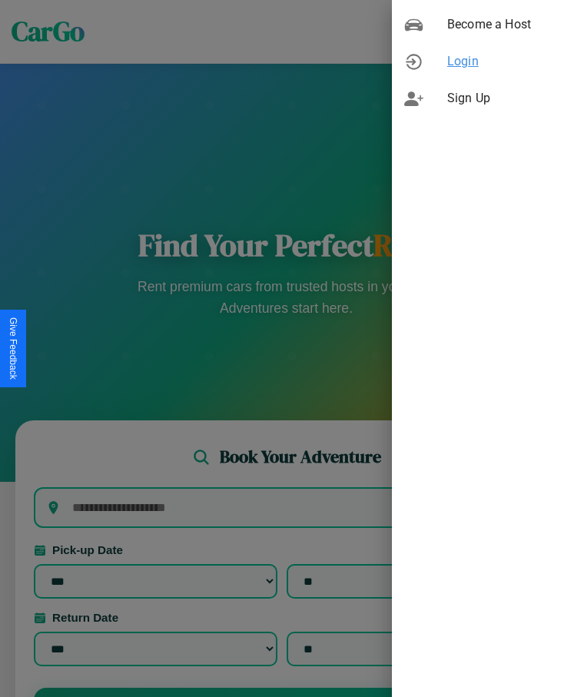 The width and height of the screenshot is (584, 697). What do you see at coordinates (510, 25) in the screenshot?
I see `span: Become a Host` at bounding box center [510, 25].